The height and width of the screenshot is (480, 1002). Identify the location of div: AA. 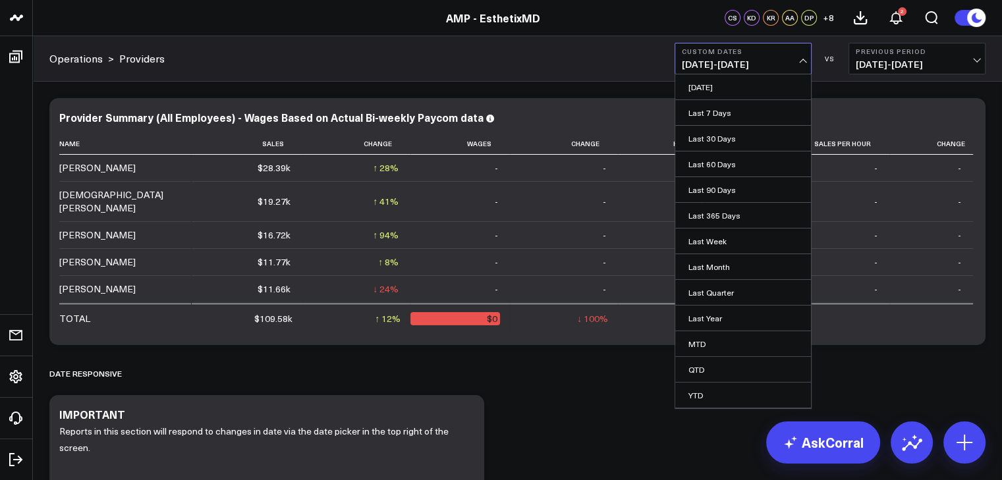
(790, 18).